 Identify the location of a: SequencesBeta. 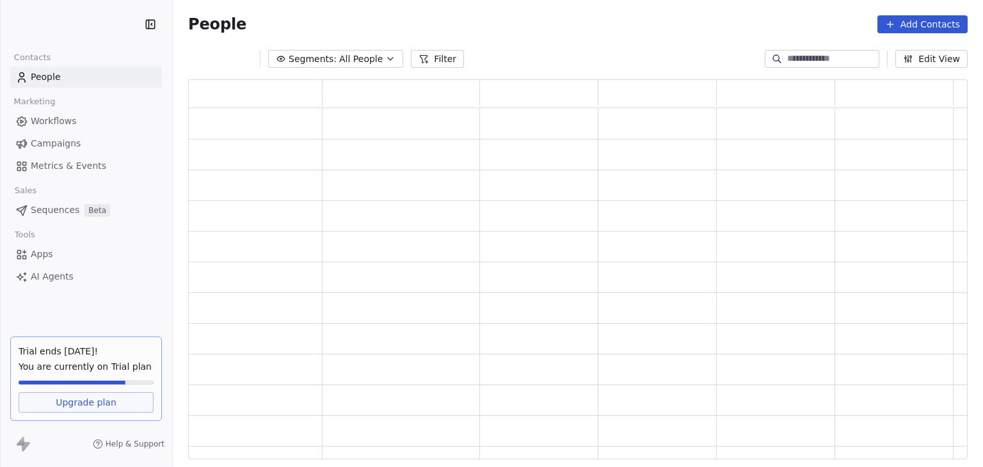
(86, 210).